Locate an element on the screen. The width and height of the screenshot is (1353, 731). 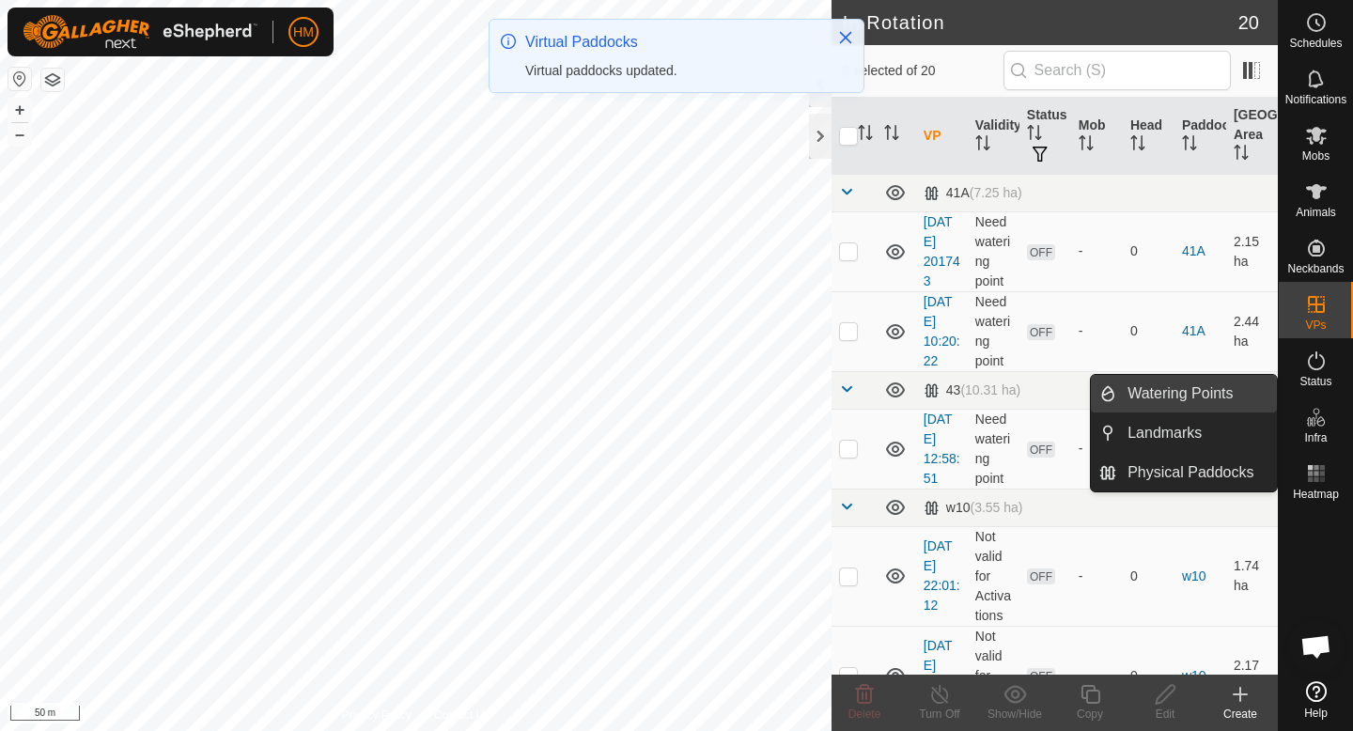
td: 2.15 ha is located at coordinates (1252, 251).